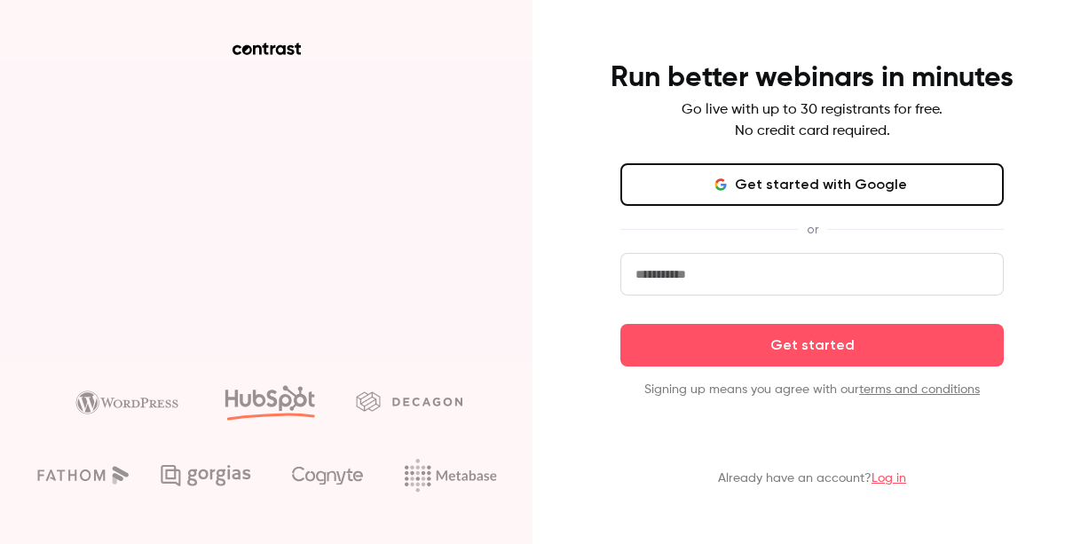  What do you see at coordinates (812, 229) in the screenshot?
I see `span: or` at bounding box center [812, 229].